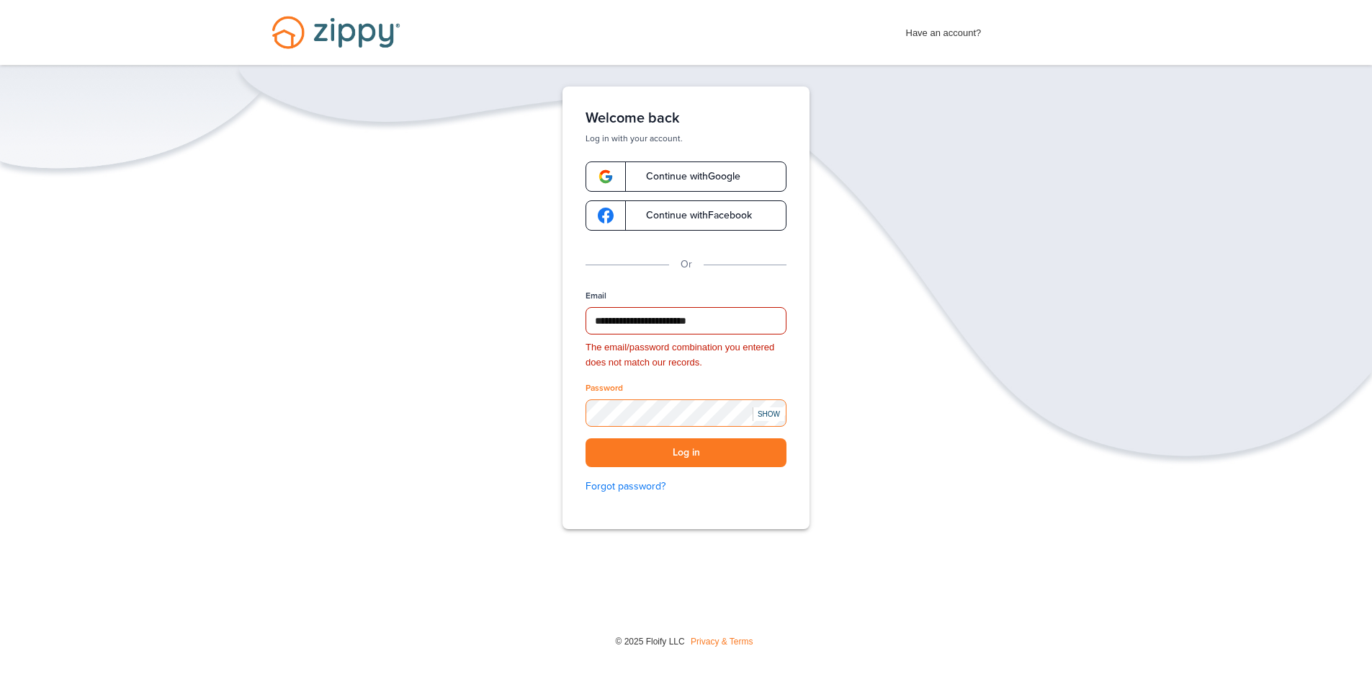  What do you see at coordinates (686, 177) in the screenshot?
I see `a: google-logoContinue withGoogle` at bounding box center [686, 177].